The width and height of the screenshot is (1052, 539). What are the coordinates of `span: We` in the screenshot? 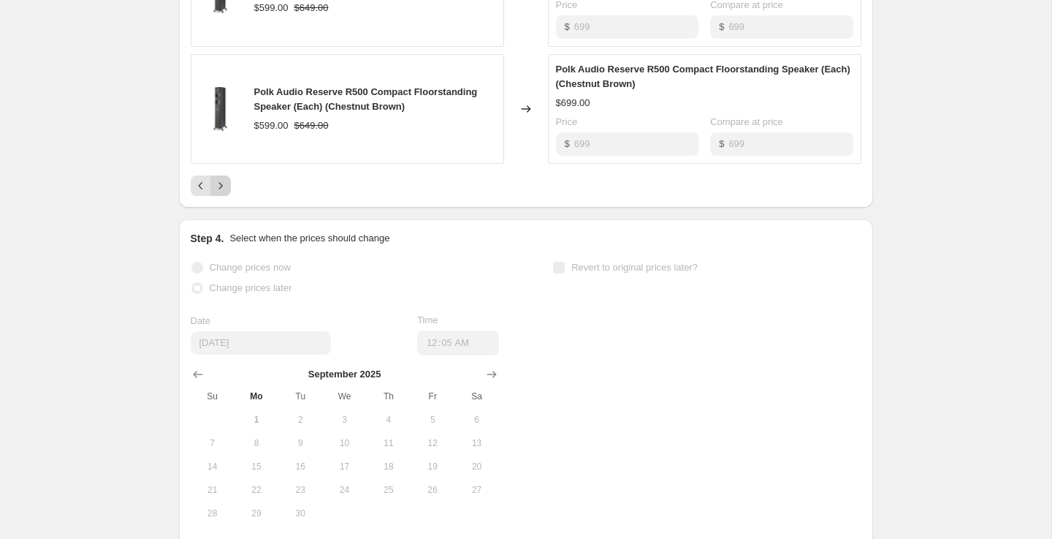 It's located at (344, 396).